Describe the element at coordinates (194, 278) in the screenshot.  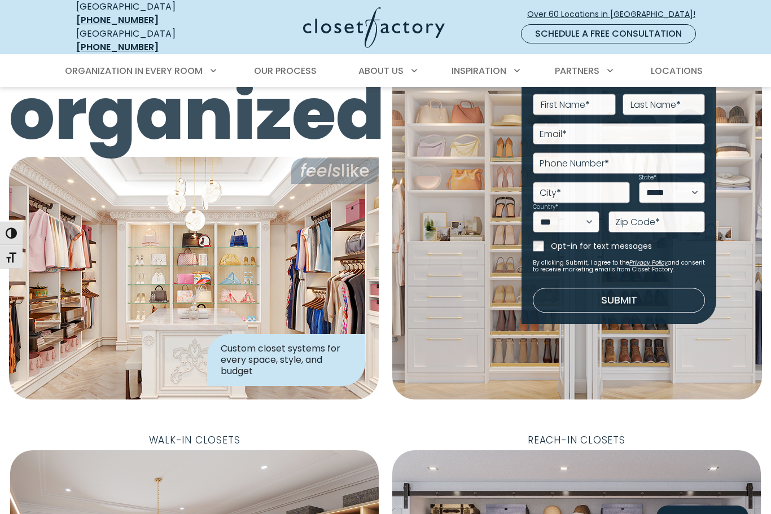
I see `img: Closet Factory designed closet` at that location.